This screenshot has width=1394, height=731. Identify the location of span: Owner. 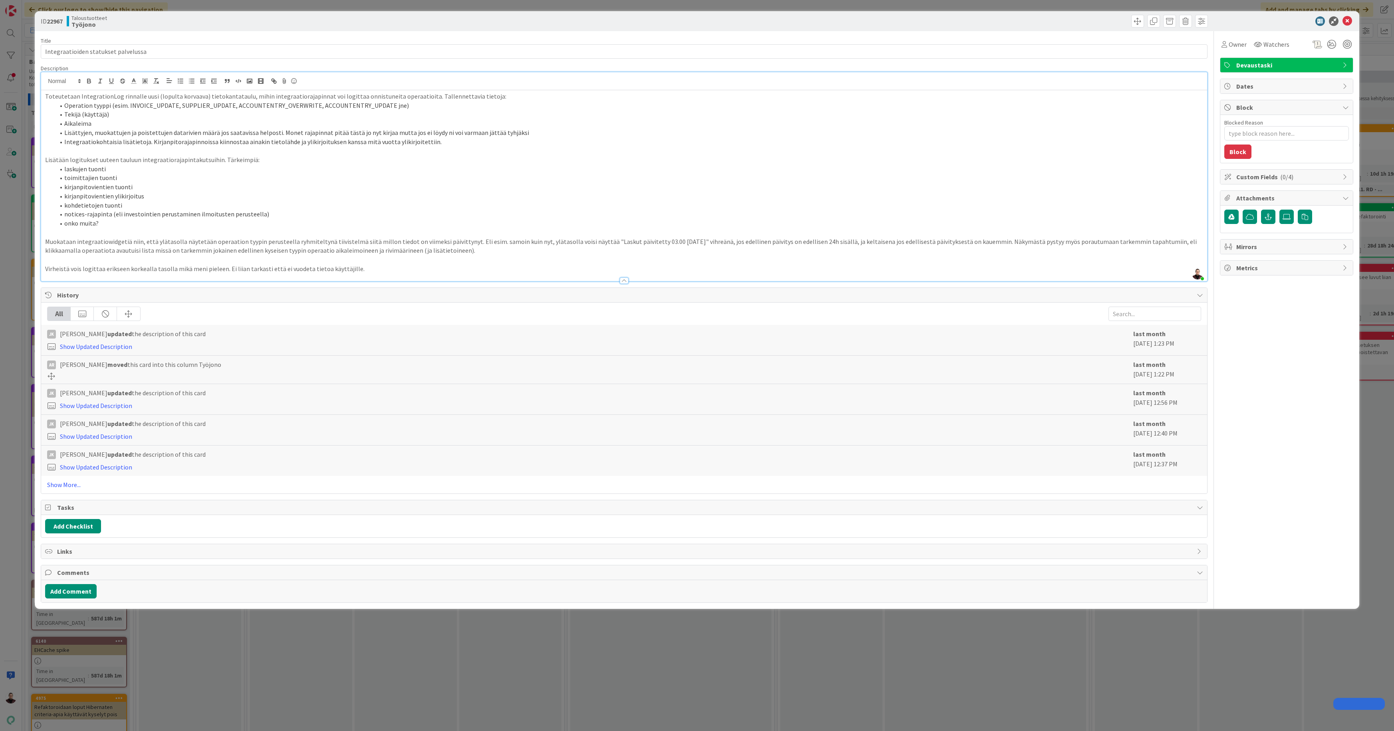
(1237, 44).